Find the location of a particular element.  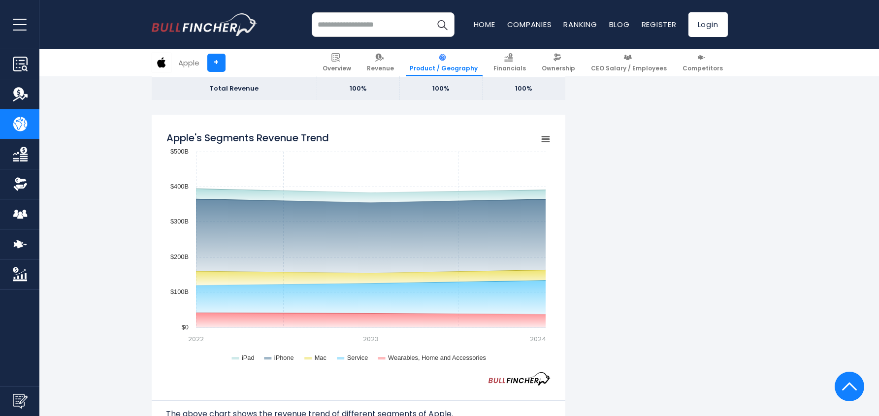

text: Wearables, Home and Accessories is located at coordinates (437, 357).